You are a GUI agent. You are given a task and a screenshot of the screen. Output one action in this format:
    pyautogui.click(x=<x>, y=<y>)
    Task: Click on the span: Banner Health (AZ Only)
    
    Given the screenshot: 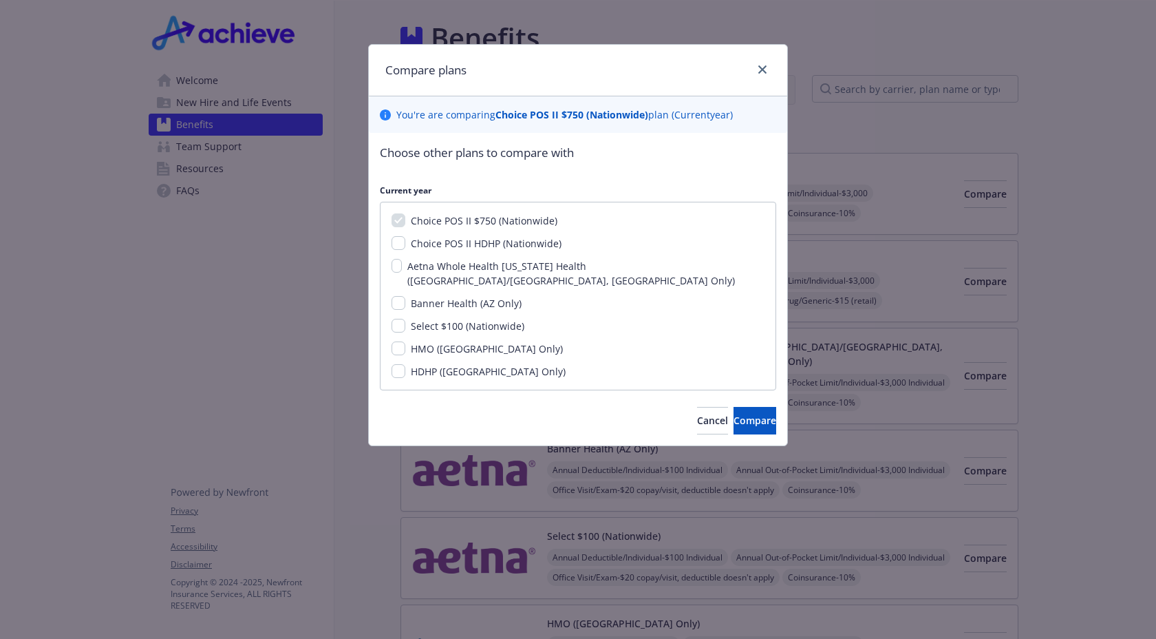 What is the action you would take?
    pyautogui.click(x=466, y=303)
    